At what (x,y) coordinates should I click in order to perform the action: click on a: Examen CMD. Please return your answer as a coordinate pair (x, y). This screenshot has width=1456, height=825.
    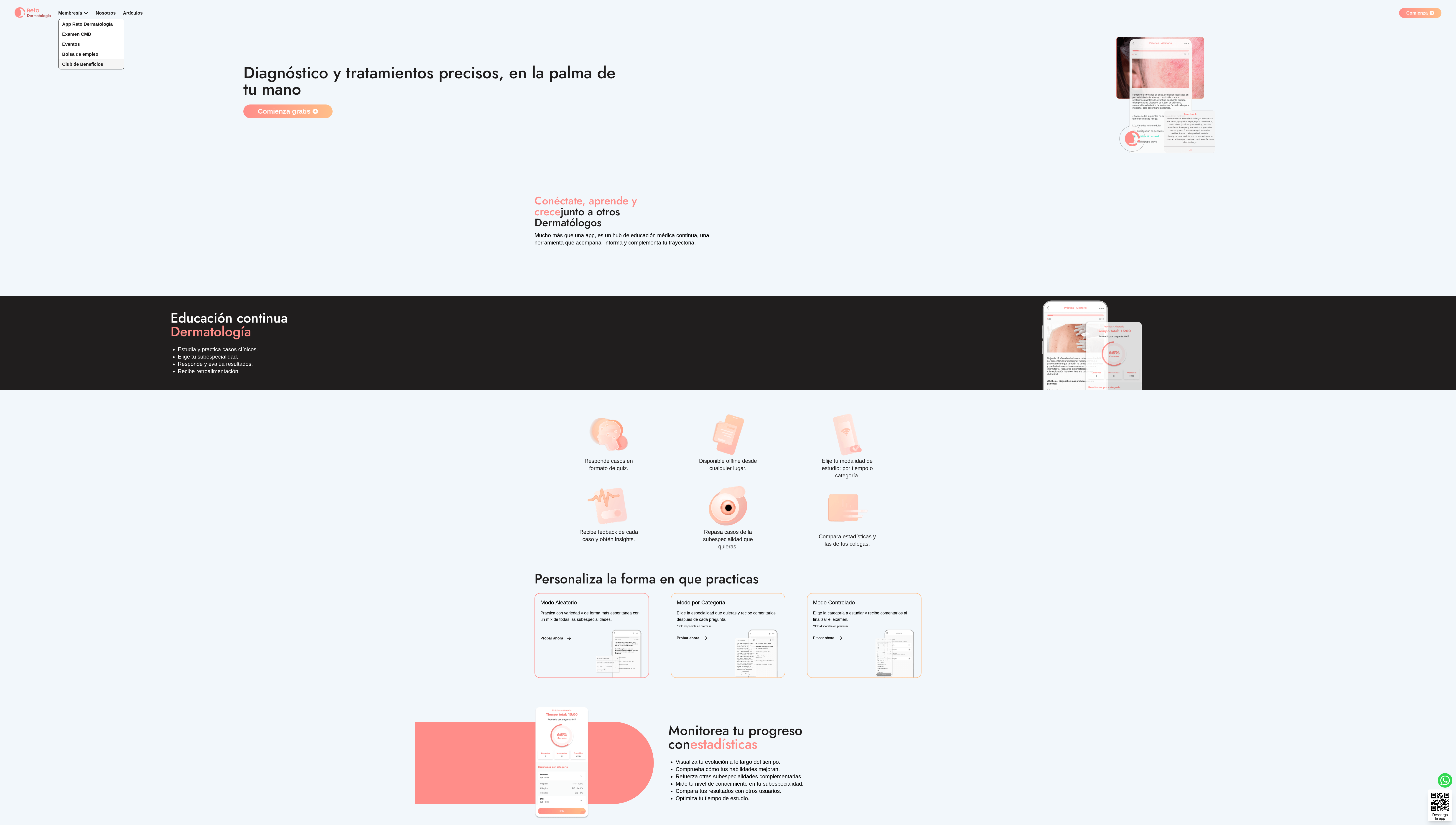
    Looking at the image, I should click on (91, 34).